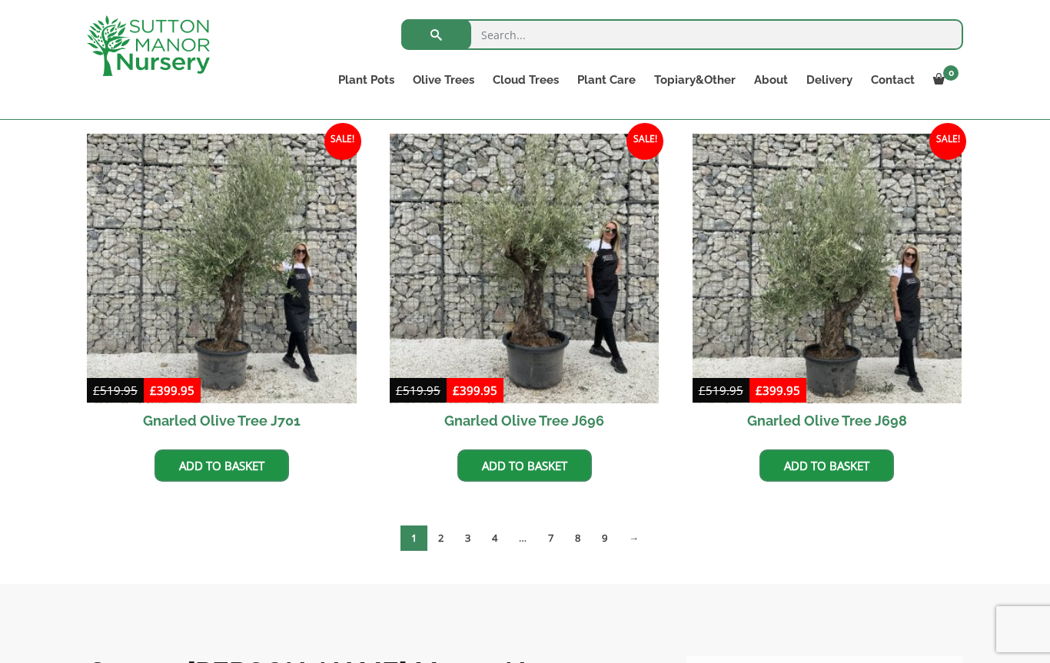 The width and height of the screenshot is (1050, 663). What do you see at coordinates (148, 45) in the screenshot?
I see `img: logo` at bounding box center [148, 45].